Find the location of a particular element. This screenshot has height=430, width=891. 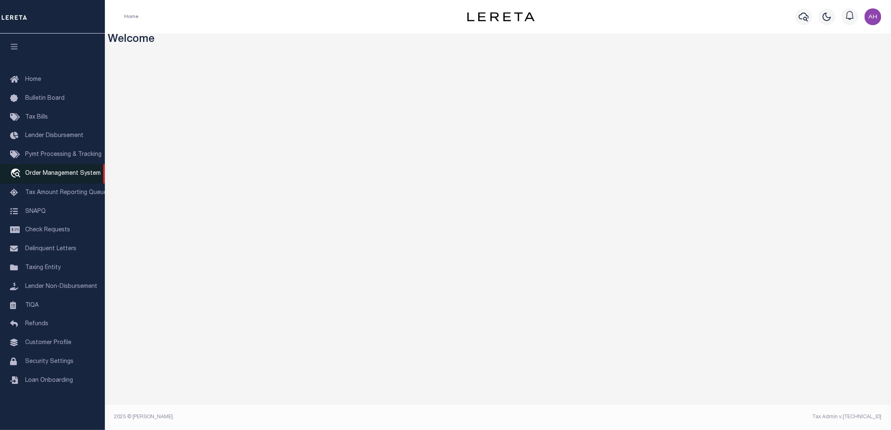

span: Taxing Entity is located at coordinates (43, 268).